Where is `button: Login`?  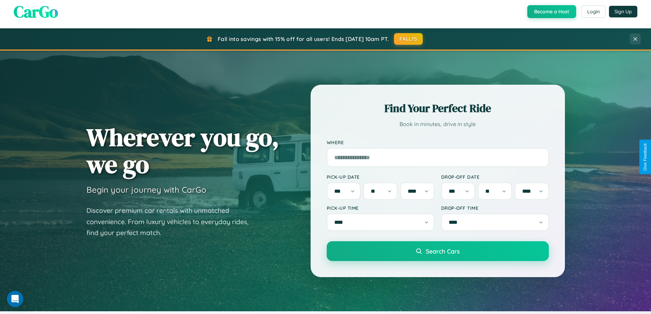 button: Login is located at coordinates (593, 12).